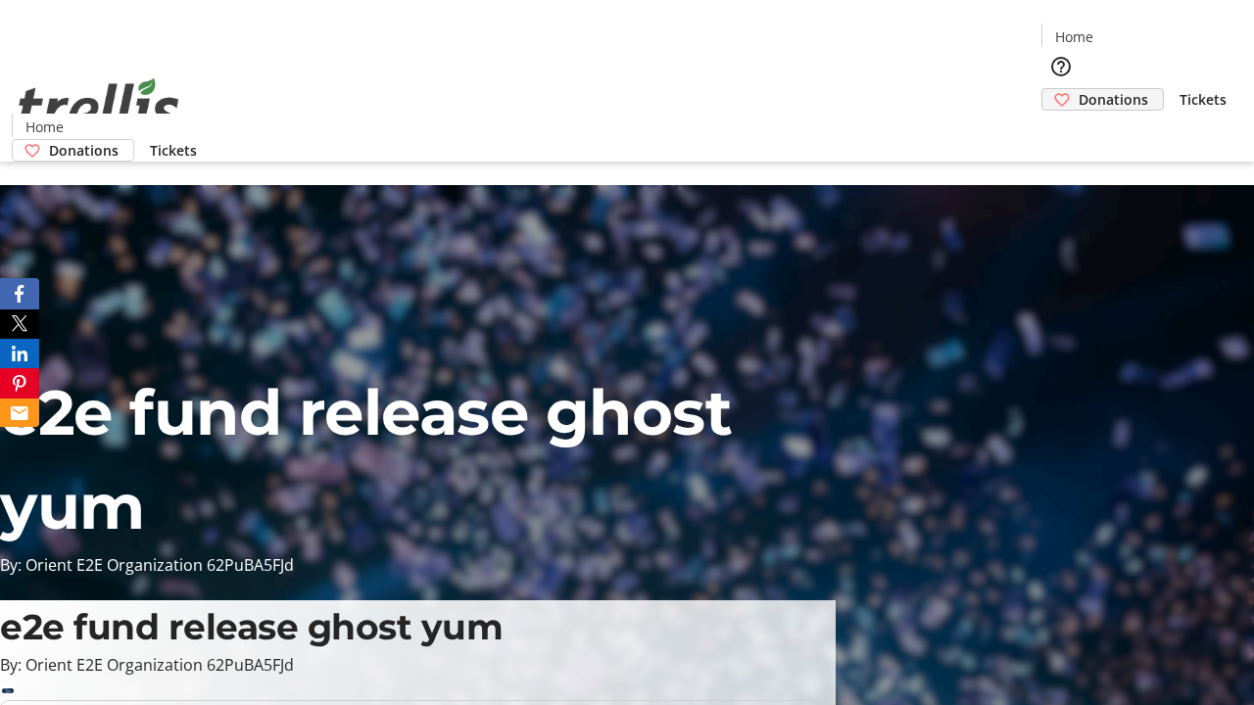 Image resolution: width=1254 pixels, height=705 pixels. What do you see at coordinates (1061, 67) in the screenshot?
I see `button: Help` at bounding box center [1061, 67].